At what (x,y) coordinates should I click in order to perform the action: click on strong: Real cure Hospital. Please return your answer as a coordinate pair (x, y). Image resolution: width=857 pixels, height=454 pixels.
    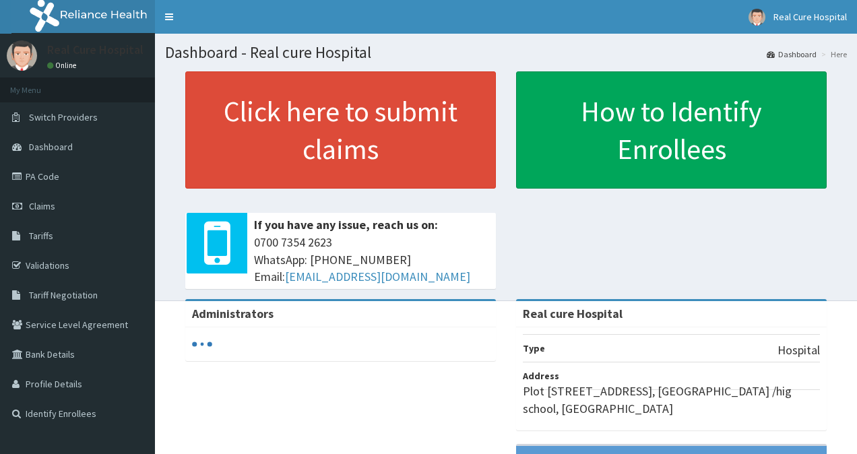
    Looking at the image, I should click on (572, 313).